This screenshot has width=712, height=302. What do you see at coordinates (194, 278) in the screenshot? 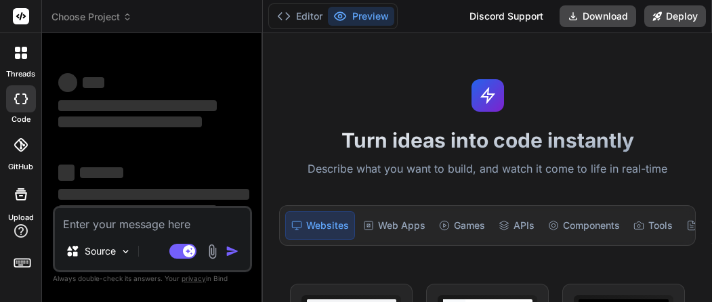
I see `span: privacy` at bounding box center [194, 278].